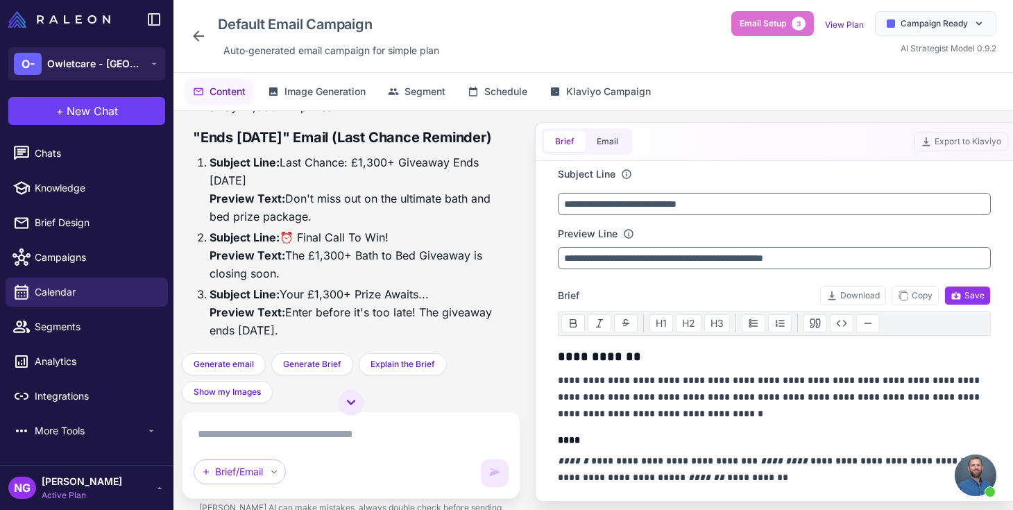  What do you see at coordinates (661, 323) in the screenshot?
I see `button: H1` at bounding box center [661, 323].